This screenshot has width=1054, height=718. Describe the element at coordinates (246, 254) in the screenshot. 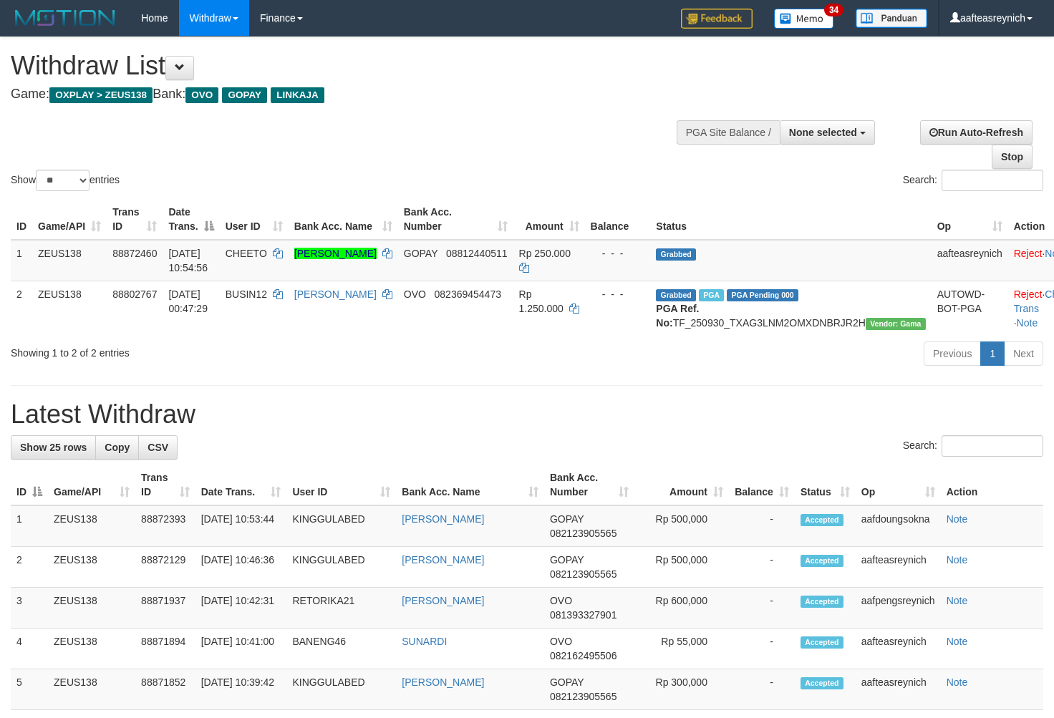

I see `span: CHEETO` at that location.